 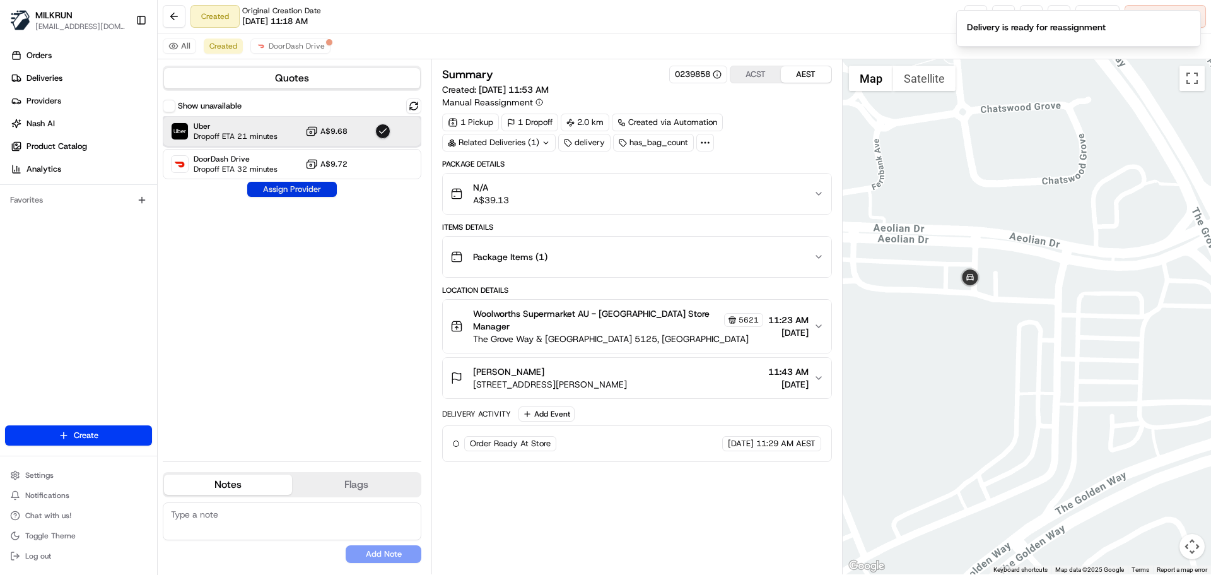 I want to click on button: Toggle Theme, so click(x=78, y=536).